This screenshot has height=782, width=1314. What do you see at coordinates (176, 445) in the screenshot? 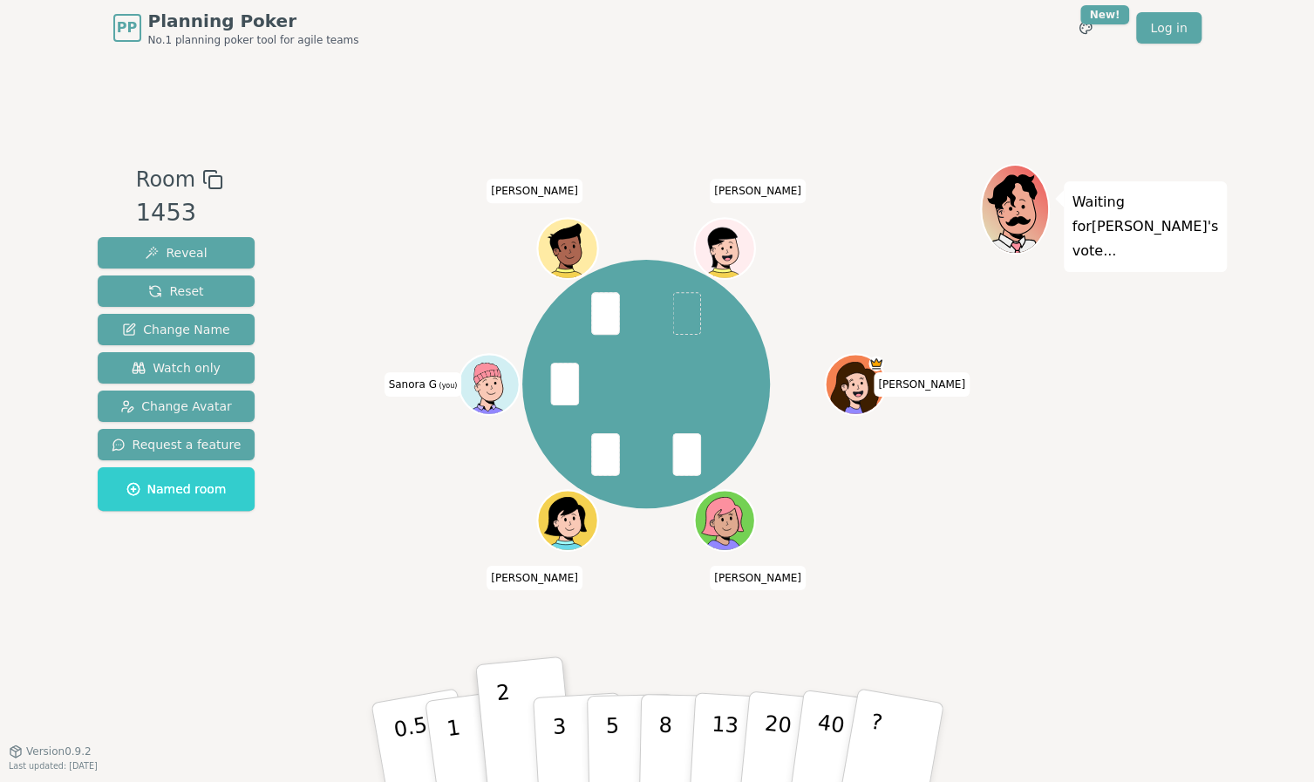
I see `button: Request a feature` at bounding box center [176, 445].